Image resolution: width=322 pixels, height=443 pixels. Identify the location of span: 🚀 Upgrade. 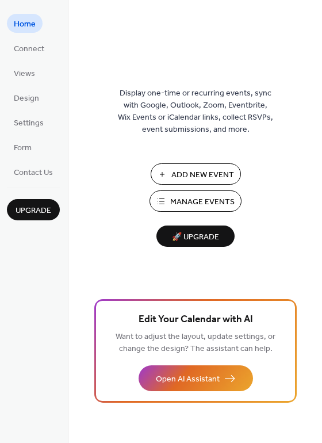
(196, 237).